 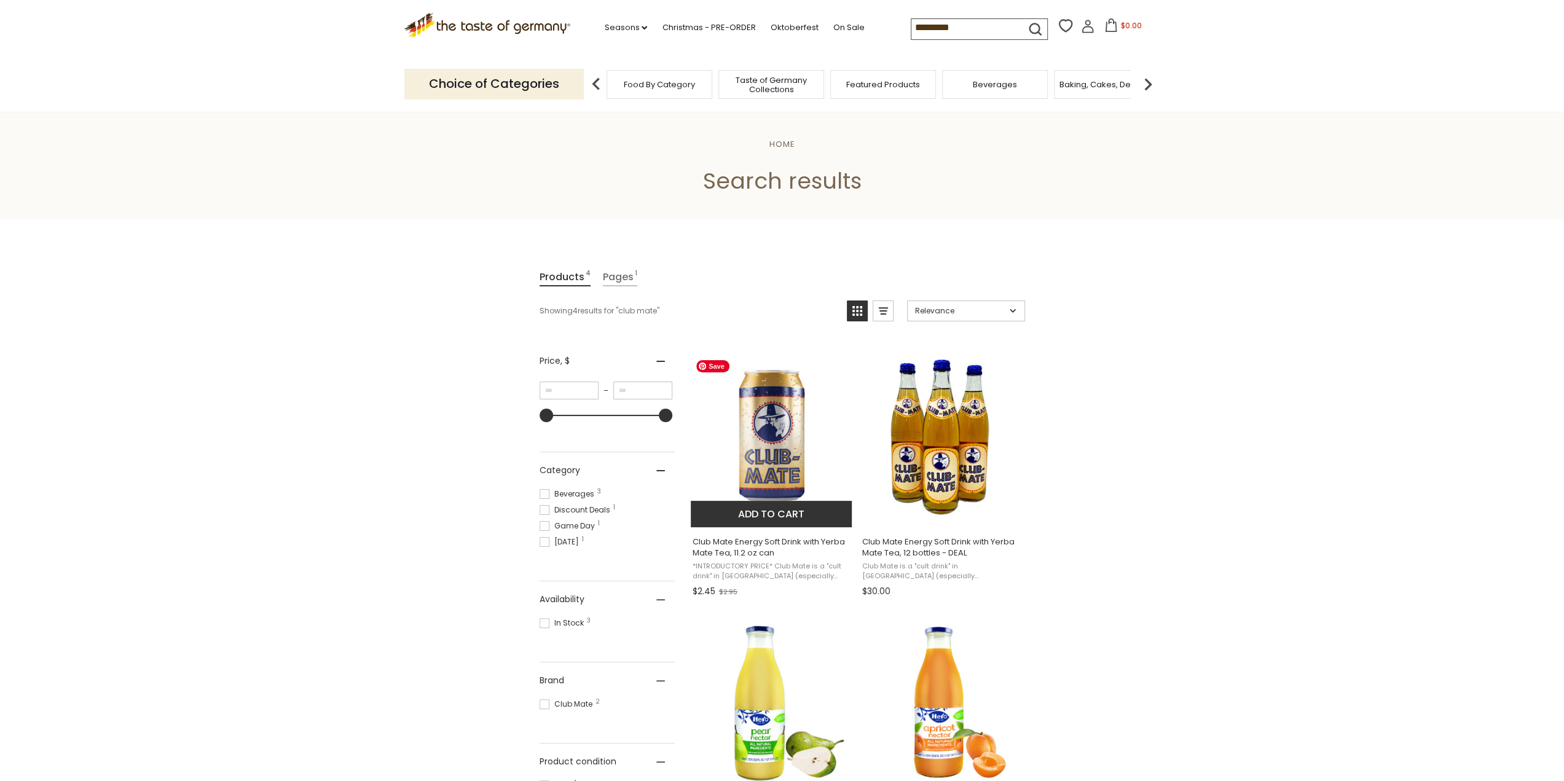 What do you see at coordinates (588, 277) in the screenshot?
I see `span: 4` at bounding box center [588, 277].